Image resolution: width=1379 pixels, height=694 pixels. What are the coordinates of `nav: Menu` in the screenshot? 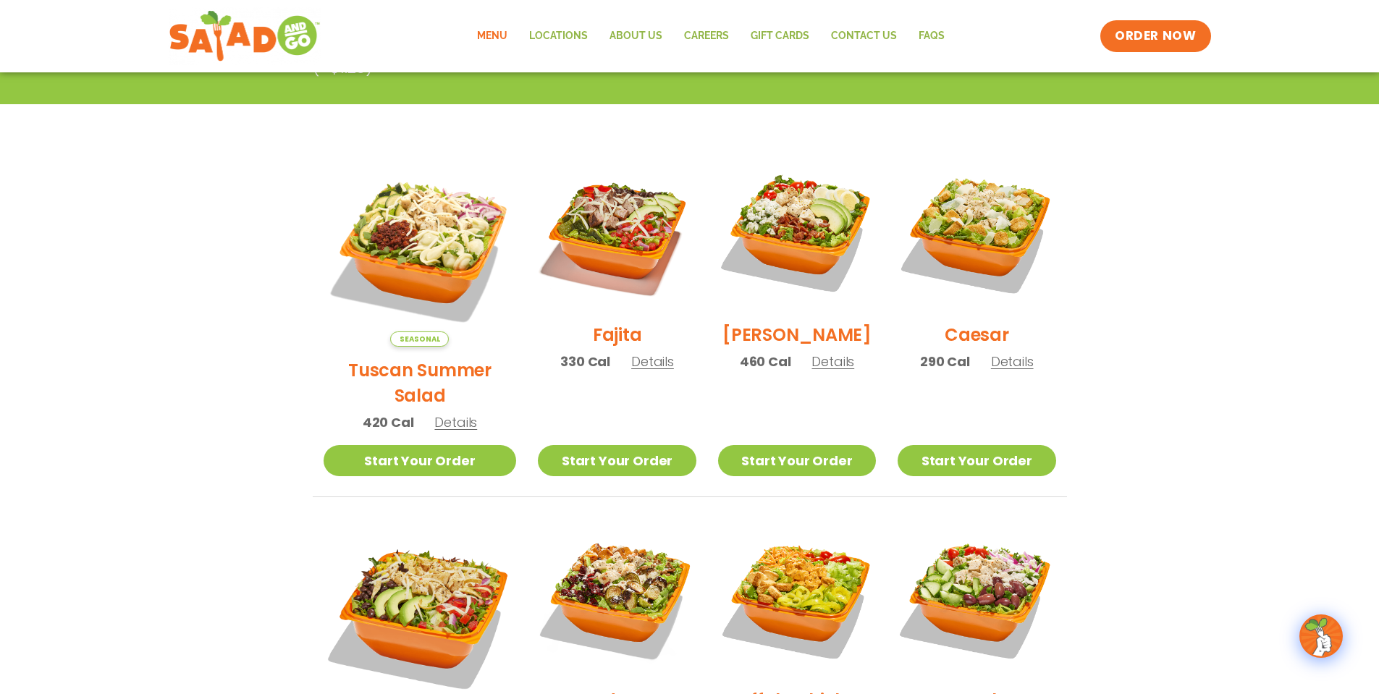 It's located at (711, 36).